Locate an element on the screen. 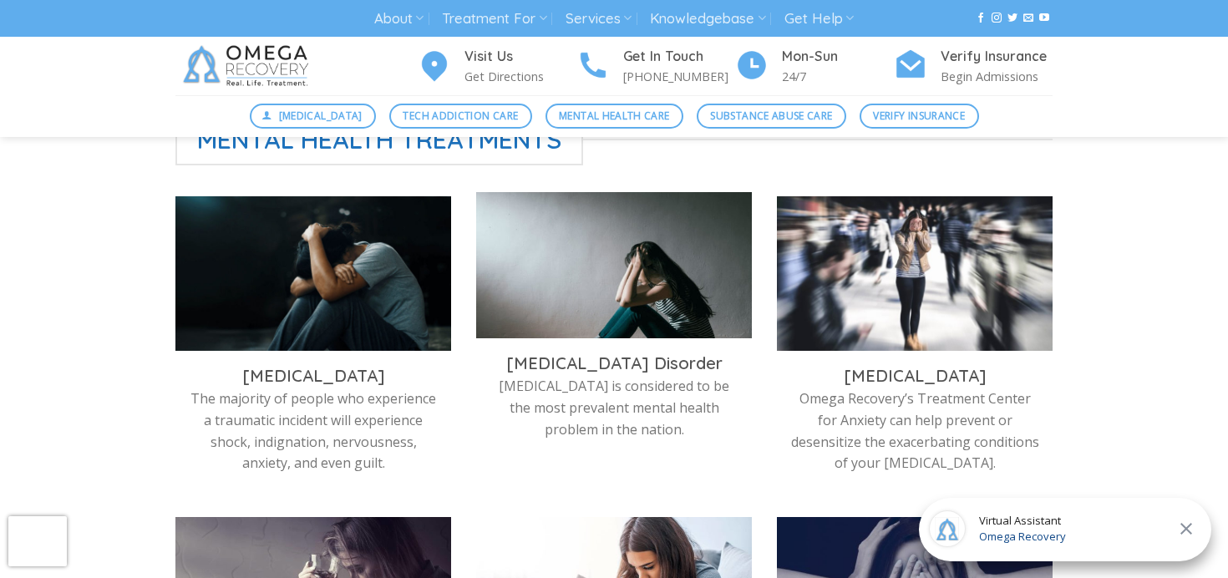 This screenshot has height=578, width=1228. a: Verify Insurance Begin Admissions is located at coordinates (973, 66).